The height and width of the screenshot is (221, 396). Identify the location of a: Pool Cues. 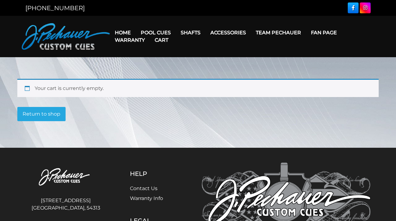
(156, 33).